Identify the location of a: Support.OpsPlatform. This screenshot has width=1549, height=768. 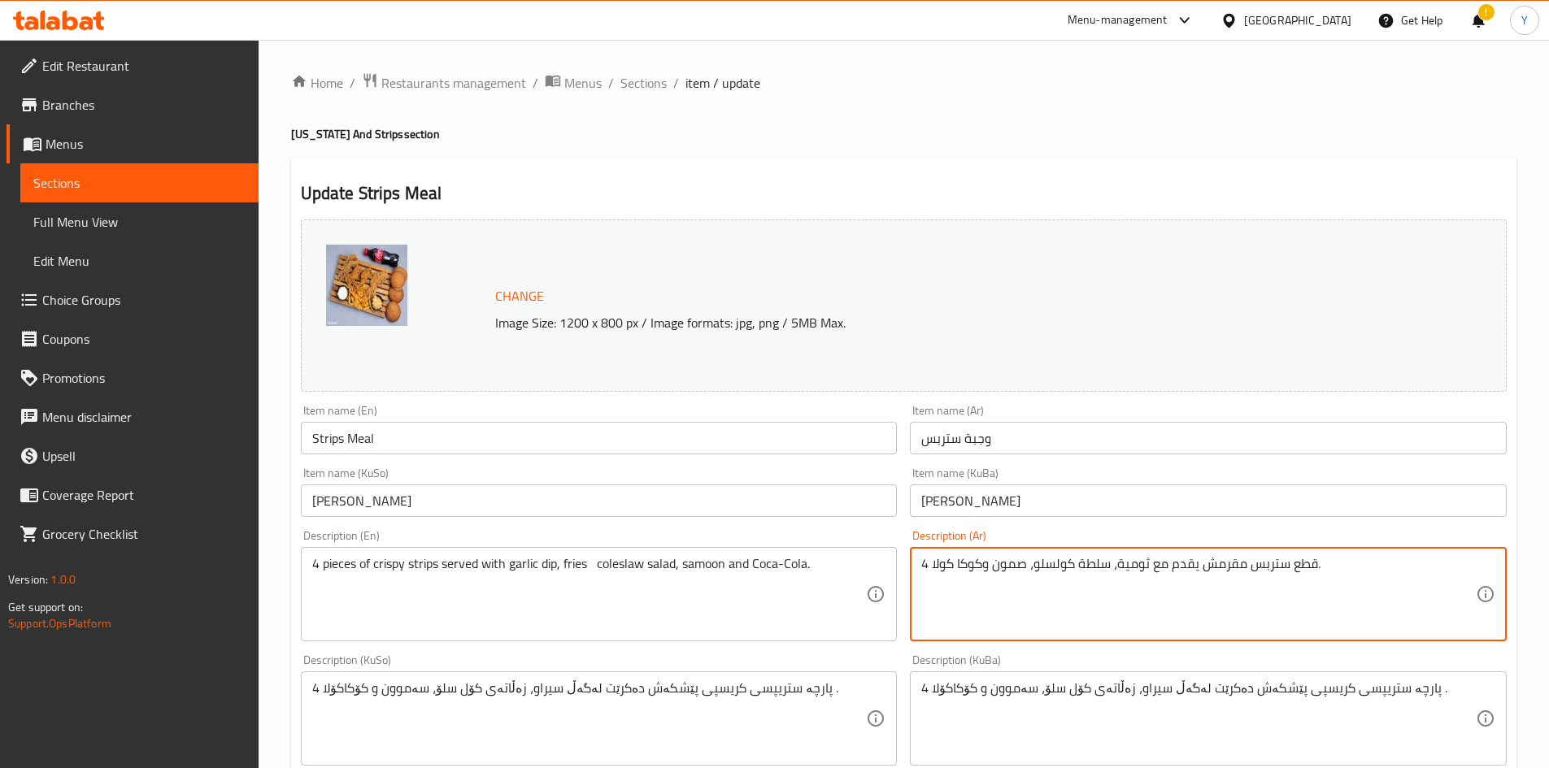
(59, 624).